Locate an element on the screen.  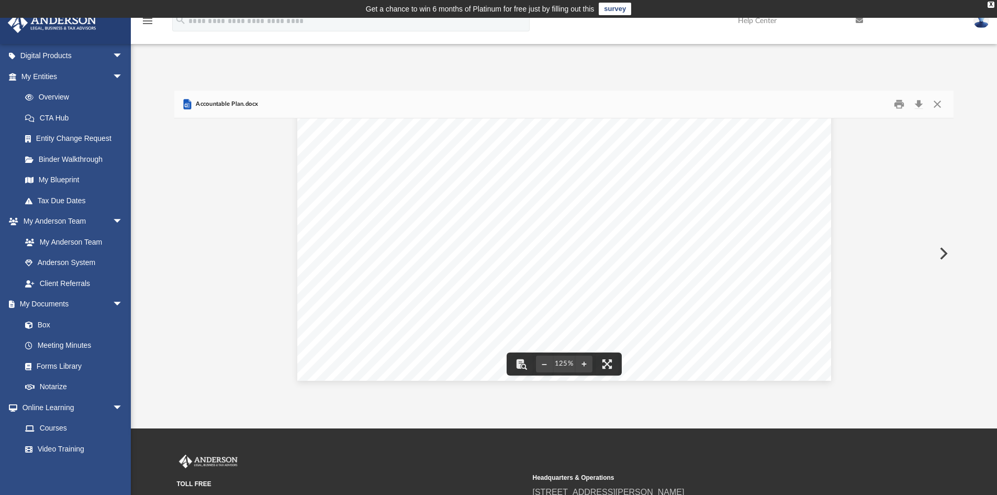
a: menu is located at coordinates (148, 24).